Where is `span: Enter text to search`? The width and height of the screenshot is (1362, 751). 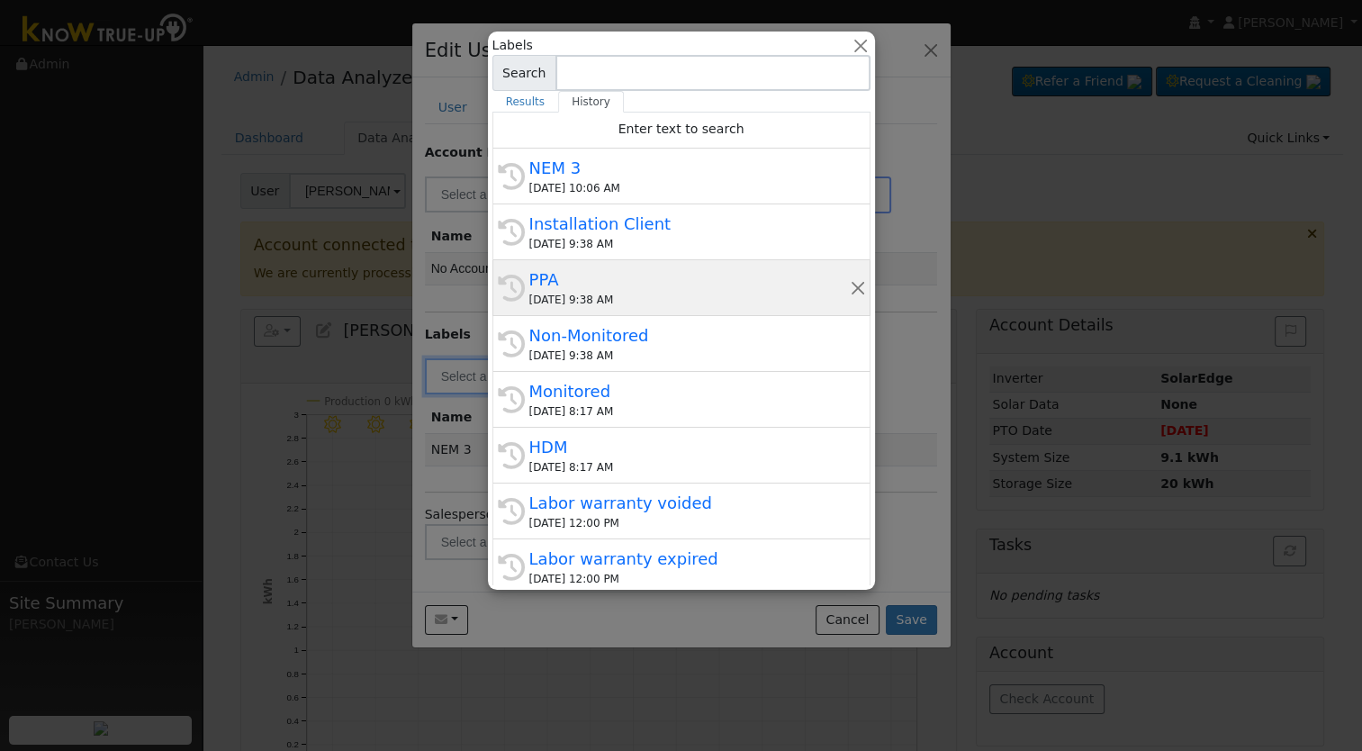 span: Enter text to search is located at coordinates (682, 129).